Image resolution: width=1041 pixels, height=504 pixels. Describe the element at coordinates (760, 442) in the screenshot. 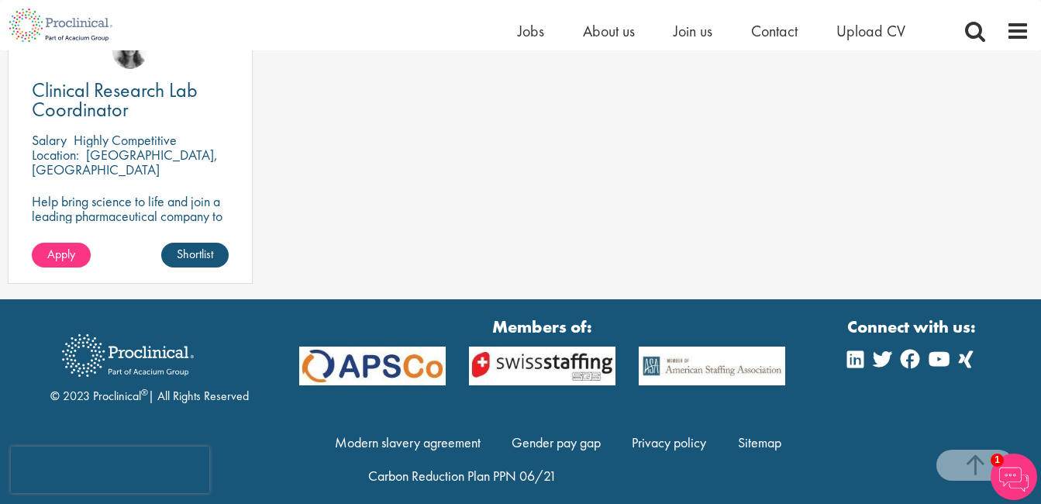

I see `a: Sitemap` at that location.